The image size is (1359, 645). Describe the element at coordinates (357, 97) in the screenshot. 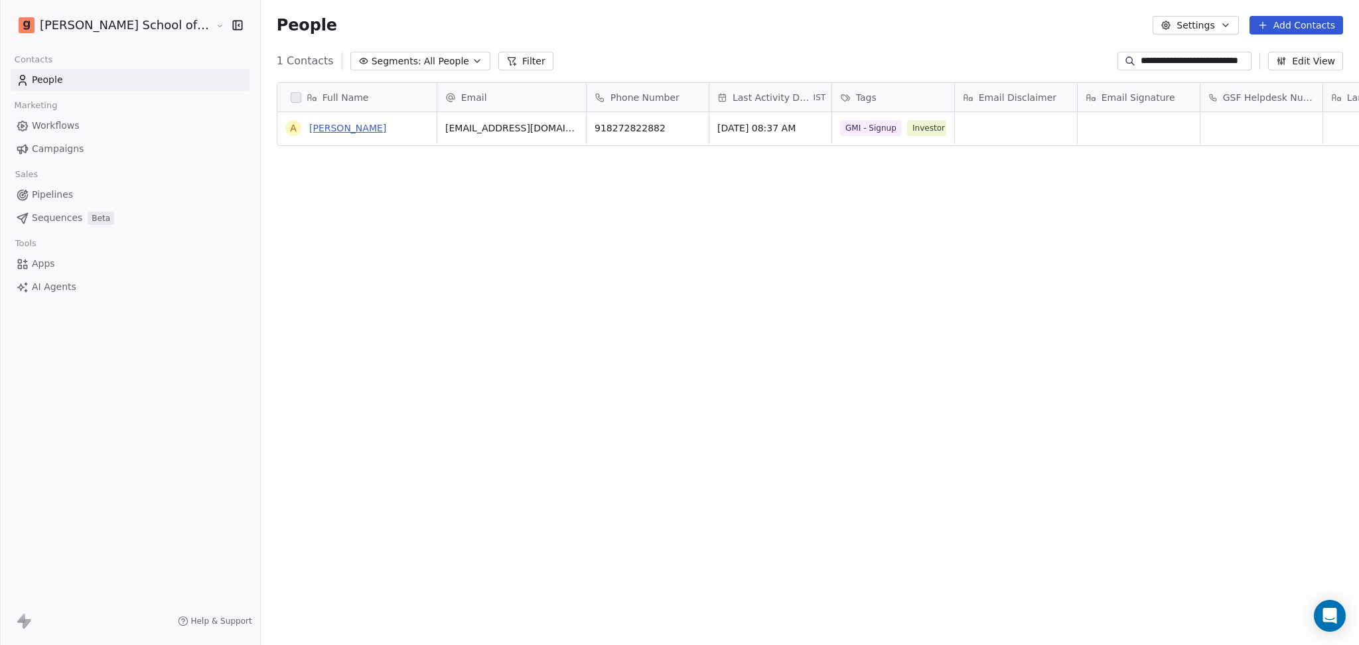

I see `div: Full Name` at that location.